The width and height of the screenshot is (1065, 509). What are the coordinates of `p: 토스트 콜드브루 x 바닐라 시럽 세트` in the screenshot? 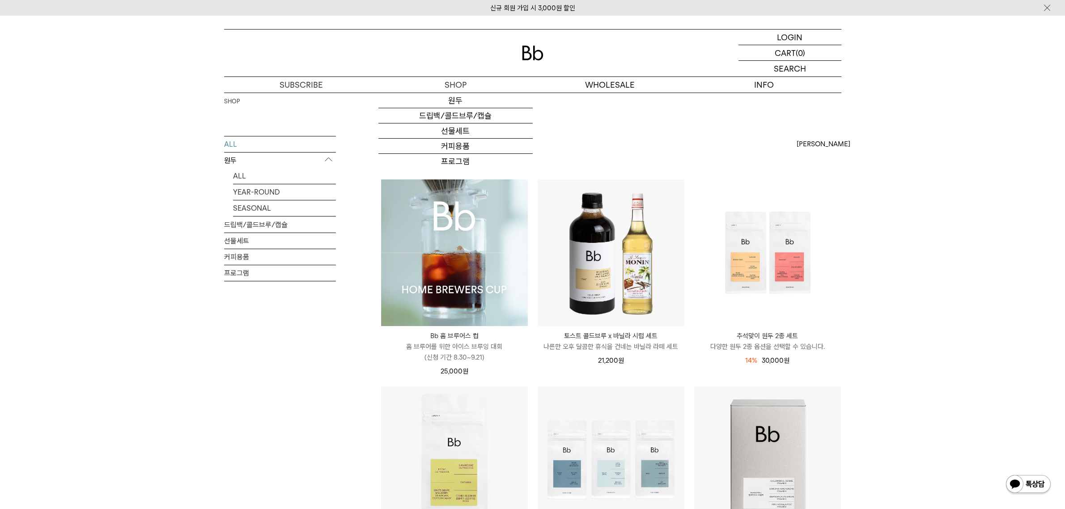 It's located at (611, 336).